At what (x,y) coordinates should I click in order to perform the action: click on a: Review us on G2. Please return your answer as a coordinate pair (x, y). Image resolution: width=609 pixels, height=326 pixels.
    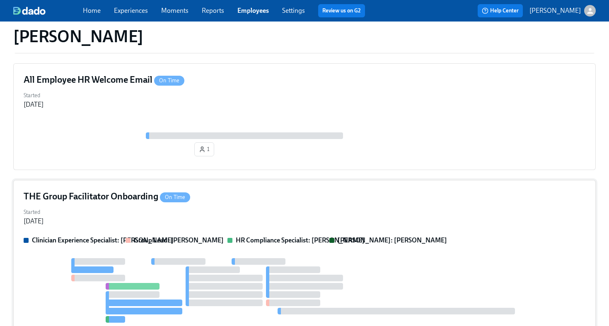
    Looking at the image, I should click on (341, 11).